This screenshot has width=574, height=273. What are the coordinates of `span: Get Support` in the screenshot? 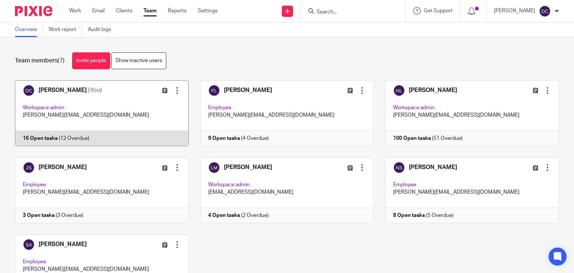 It's located at (438, 11).